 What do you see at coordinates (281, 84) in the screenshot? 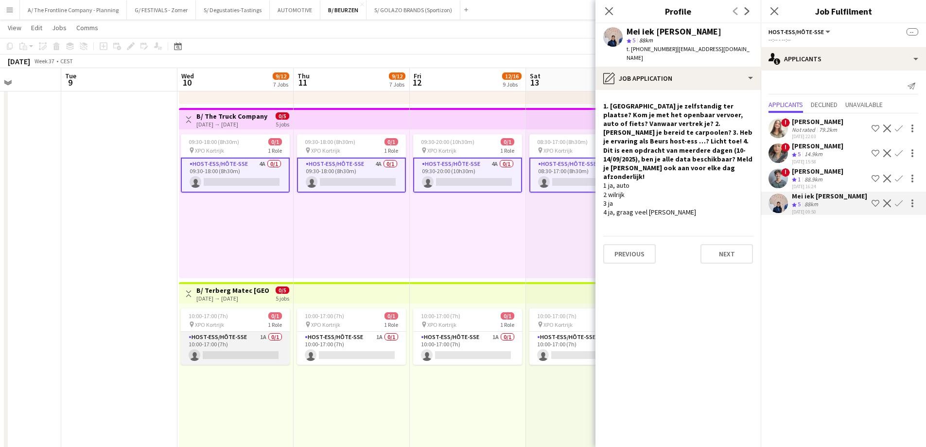
I see `div: 7 Jobs` at bounding box center [281, 84].